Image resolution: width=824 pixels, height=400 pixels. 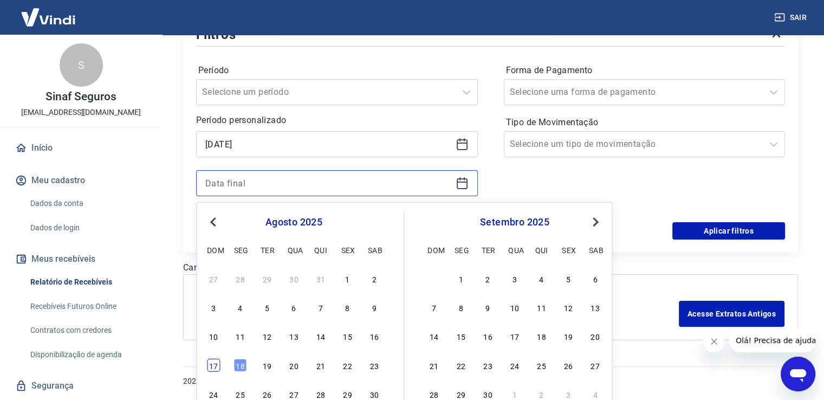 What do you see at coordinates (514, 307) in the screenshot?
I see `div: Choose quarta-feira, 10 de setembro de 2025` at bounding box center [514, 307].